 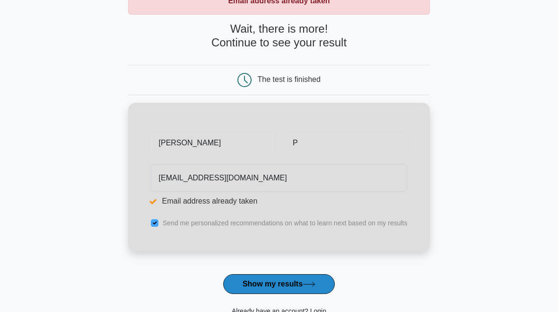 I want to click on input: Email, so click(x=279, y=178).